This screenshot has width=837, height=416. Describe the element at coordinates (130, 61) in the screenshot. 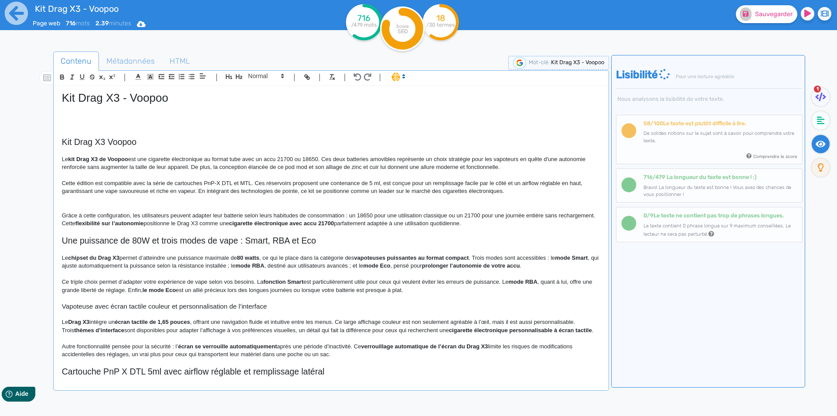

I see `span: Métadonnées` at that location.